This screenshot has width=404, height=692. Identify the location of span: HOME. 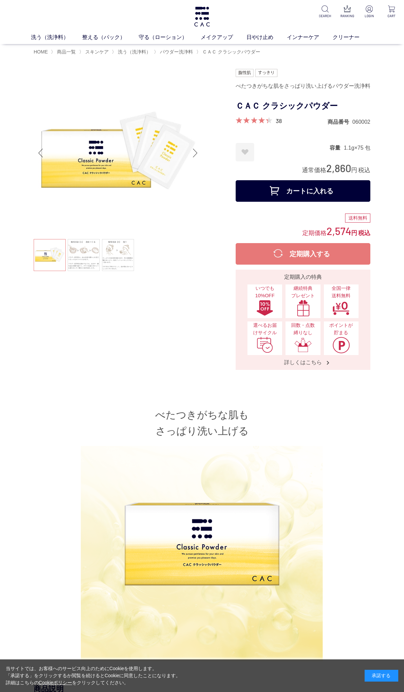
(41, 52).